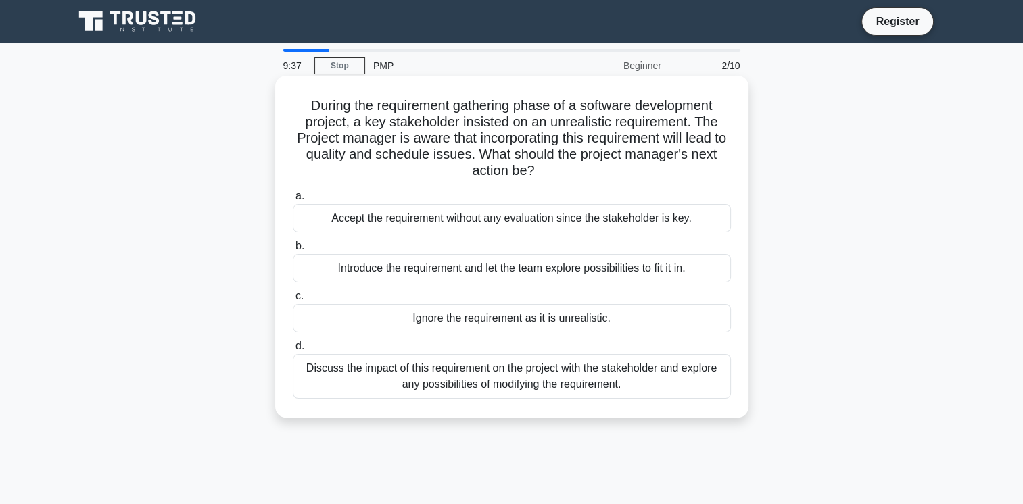  What do you see at coordinates (512, 318) in the screenshot?
I see `div: Ignore the requirement as it is unrealistic.` at bounding box center [512, 318].